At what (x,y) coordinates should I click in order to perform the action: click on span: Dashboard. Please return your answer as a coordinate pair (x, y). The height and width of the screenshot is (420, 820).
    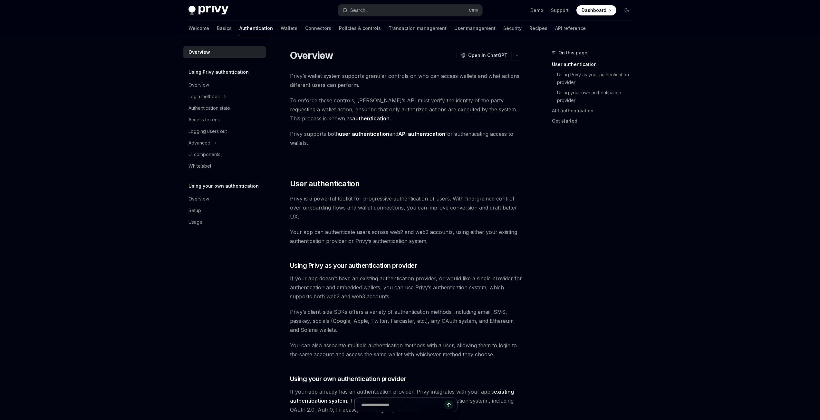
    Looking at the image, I should click on (594, 10).